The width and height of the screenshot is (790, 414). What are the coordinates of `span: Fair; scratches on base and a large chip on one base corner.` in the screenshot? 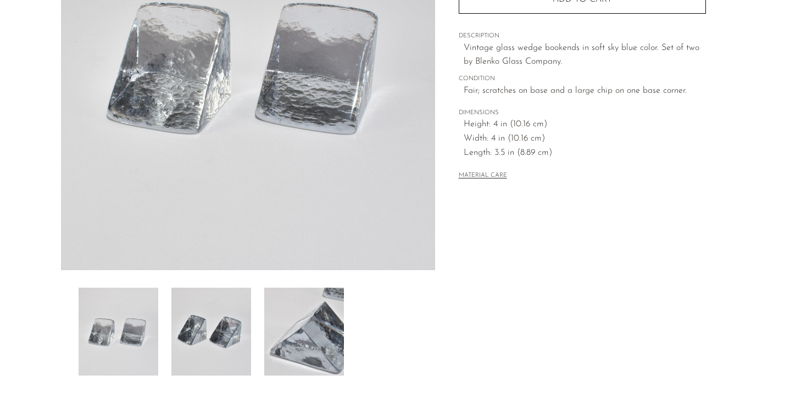 It's located at (585, 91).